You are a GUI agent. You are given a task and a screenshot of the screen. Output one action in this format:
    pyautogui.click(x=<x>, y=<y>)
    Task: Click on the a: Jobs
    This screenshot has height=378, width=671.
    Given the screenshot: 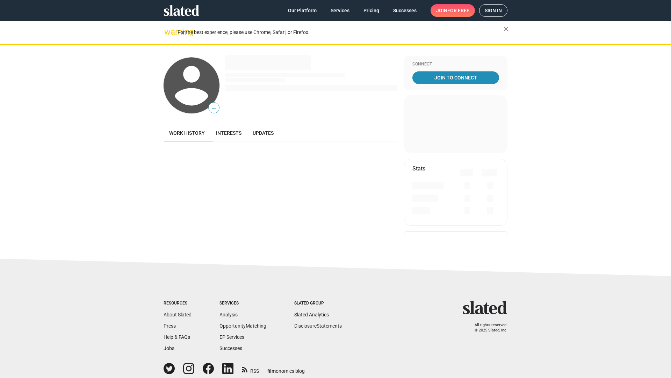 What is the action you would take?
    pyautogui.click(x=169, y=348)
    